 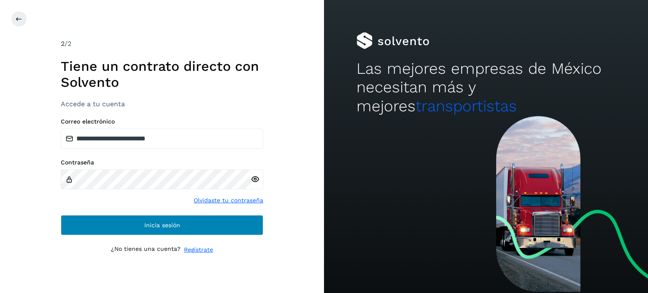 I want to click on h3: Accede a tu cuenta, so click(x=162, y=104).